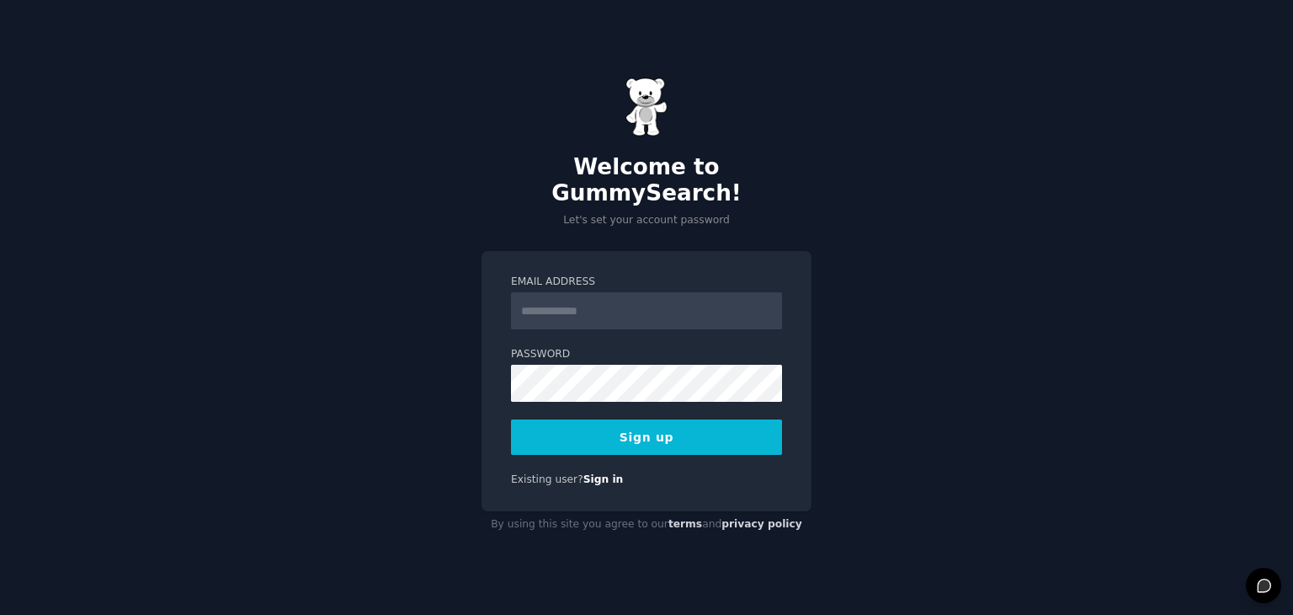  I want to click on p: Let's set your account password, so click(647, 221).